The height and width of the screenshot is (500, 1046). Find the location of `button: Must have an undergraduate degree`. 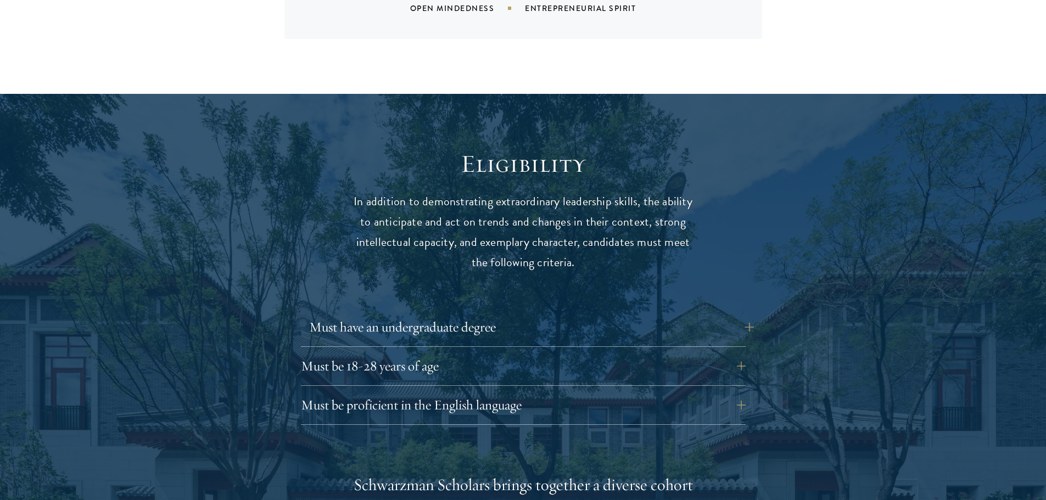

button: Must have an undergraduate degree is located at coordinates (531, 327).